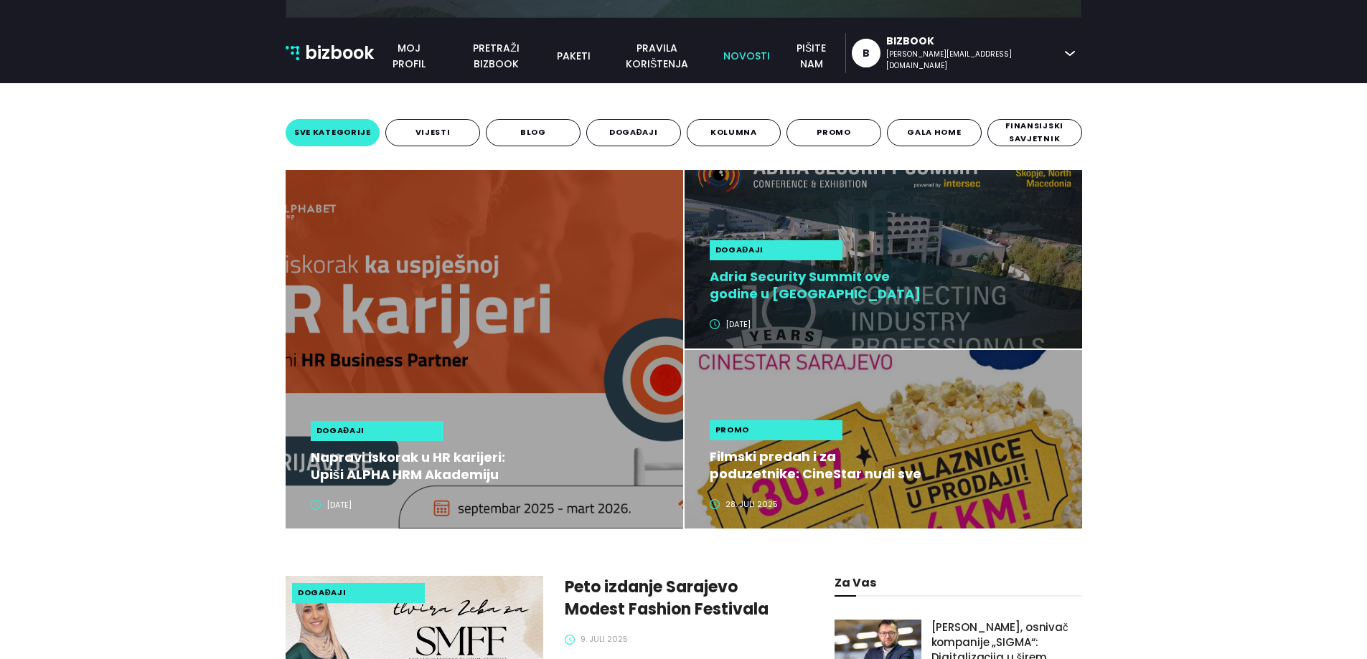 The width and height of the screenshot is (1367, 659). Describe the element at coordinates (817, 466) in the screenshot. I see `h2: Filmski predah i za poduzetnike: CineStar nudi sve ulaznice po 4 KM samo ove srijede!` at that location.